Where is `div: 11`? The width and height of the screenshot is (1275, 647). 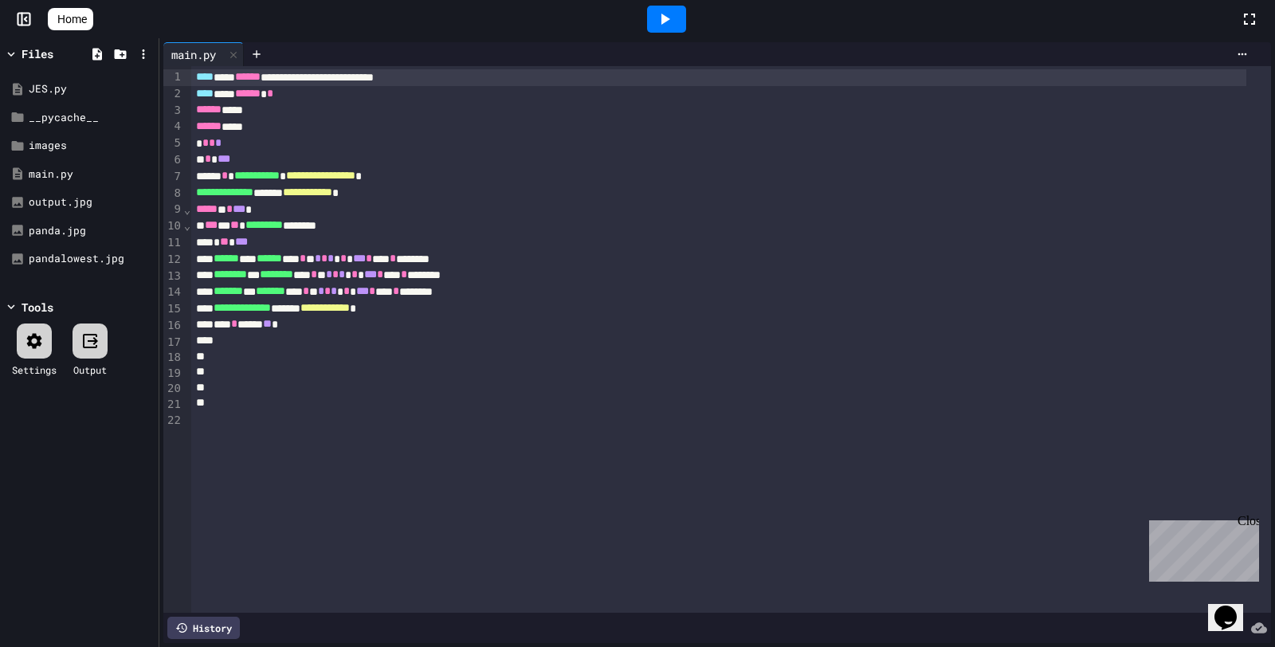 div: 11 is located at coordinates (173, 243).